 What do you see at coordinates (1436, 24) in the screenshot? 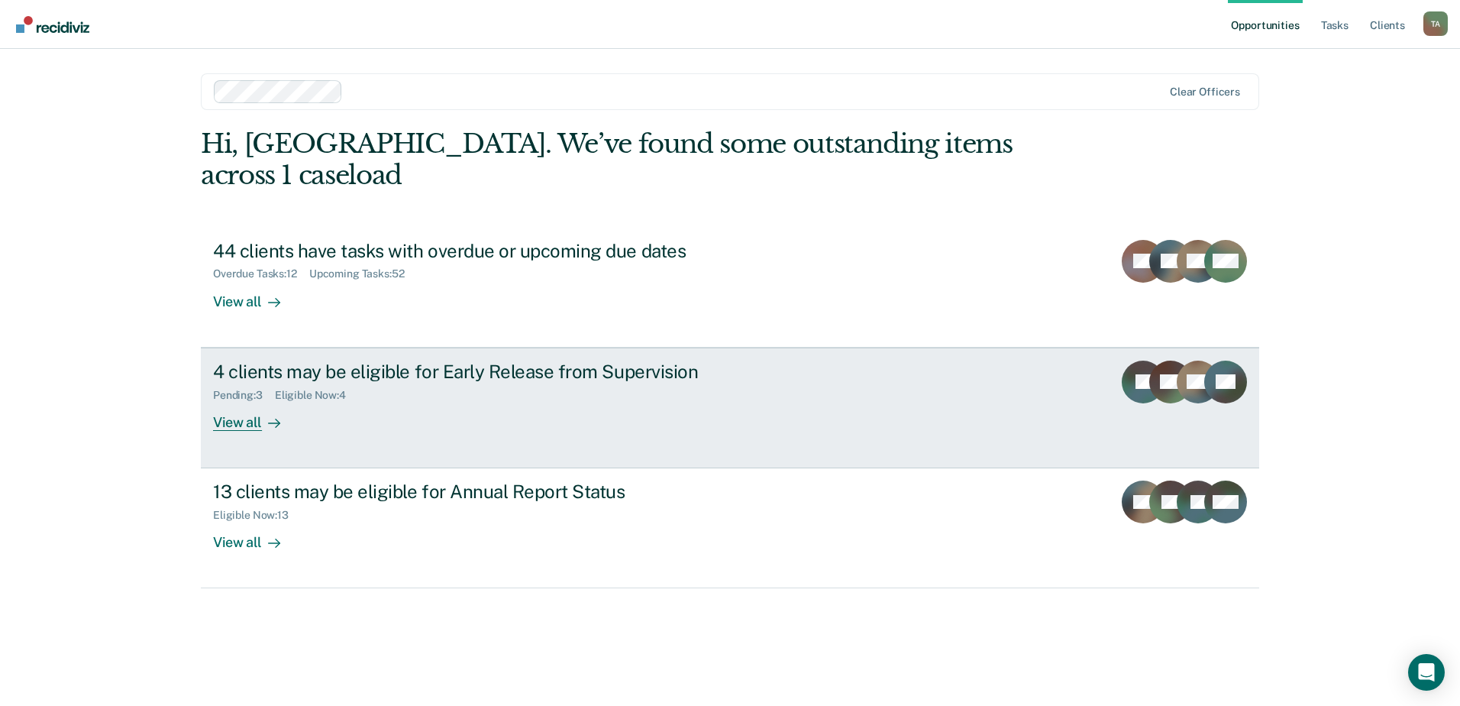
I see `button: Profile dropdown button` at bounding box center [1436, 24].